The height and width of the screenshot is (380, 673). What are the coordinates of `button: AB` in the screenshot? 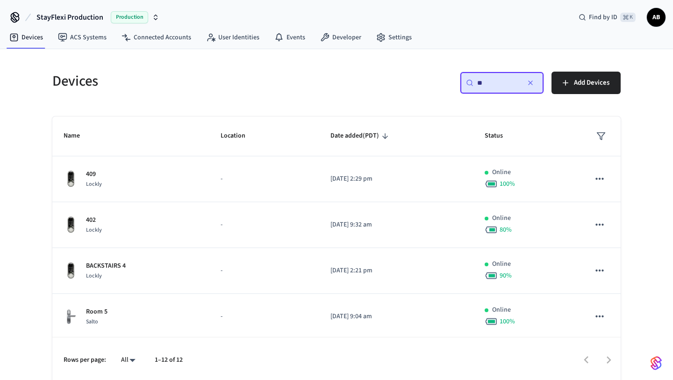 It's located at (656, 17).